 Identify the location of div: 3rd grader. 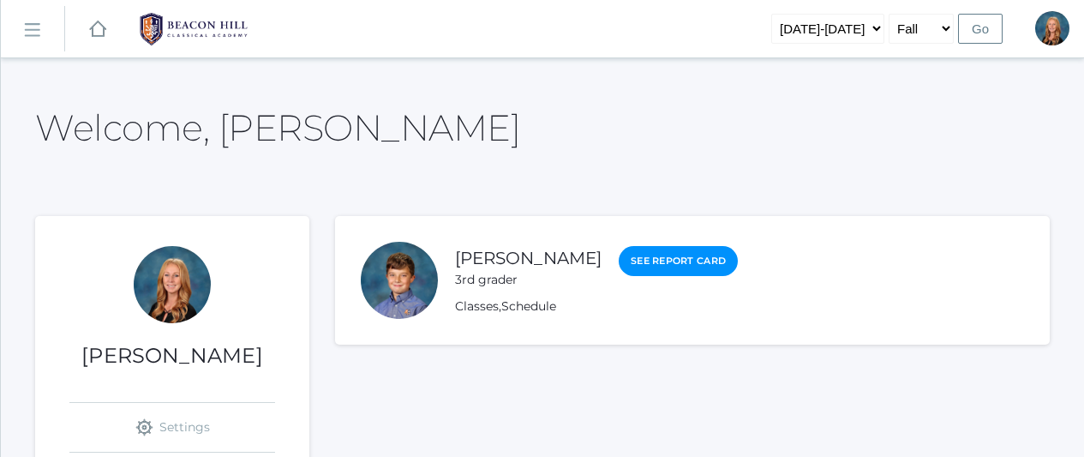
(528, 279).